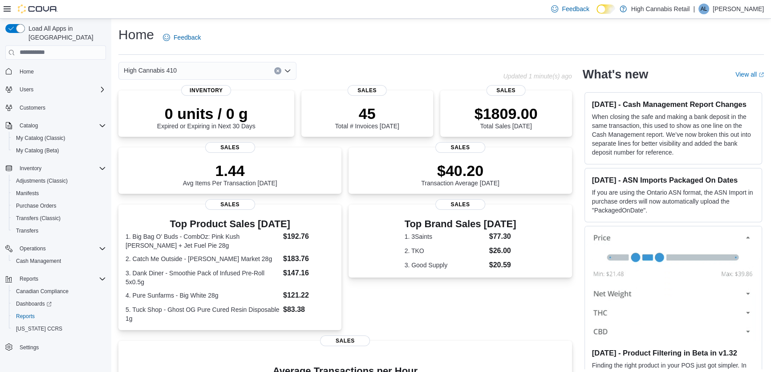 The image size is (771, 372). Describe the element at coordinates (445, 251) in the screenshot. I see `dt: 2. TKO` at that location.